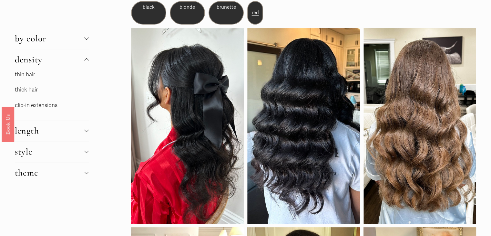  Describe the element at coordinates (8, 124) in the screenshot. I see `a: Book Us` at that location.